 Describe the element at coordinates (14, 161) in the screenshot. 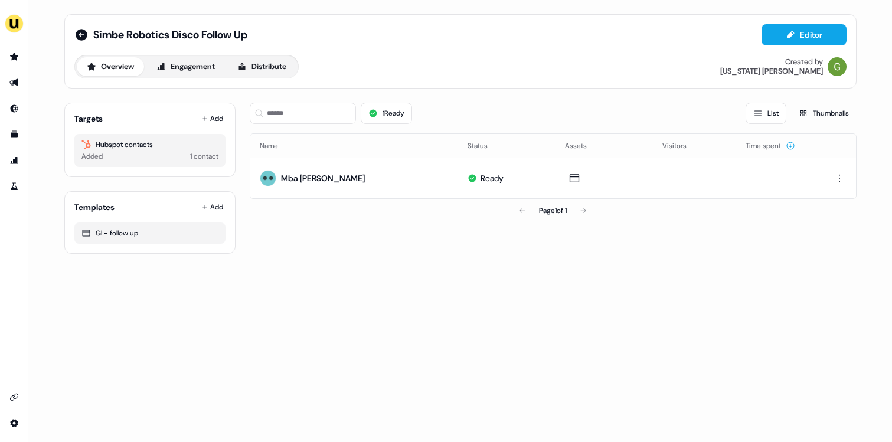

I see `a: Go to attribution` at that location.